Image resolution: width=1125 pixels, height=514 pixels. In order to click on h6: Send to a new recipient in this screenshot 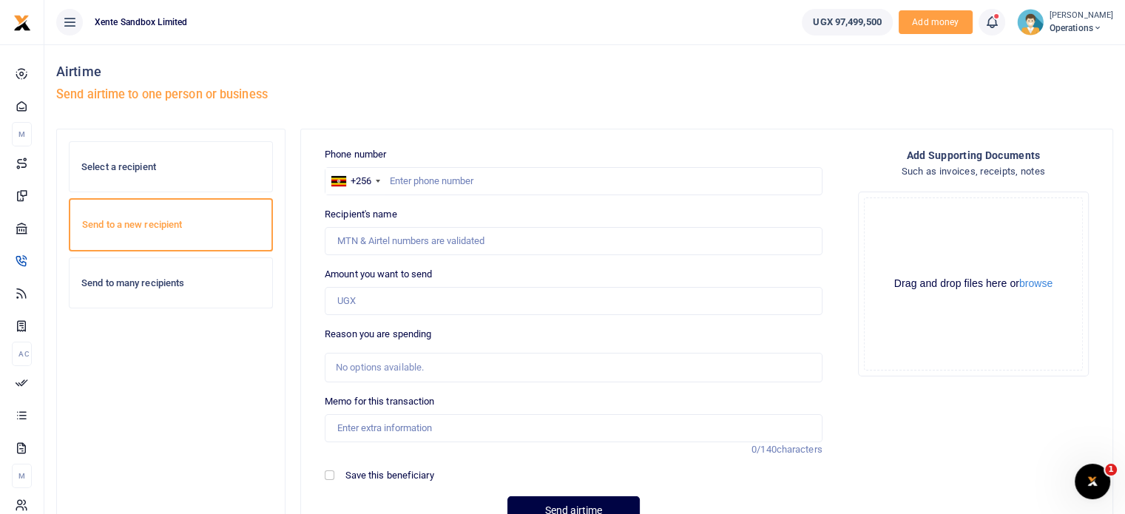, I will do `click(171, 225)`.